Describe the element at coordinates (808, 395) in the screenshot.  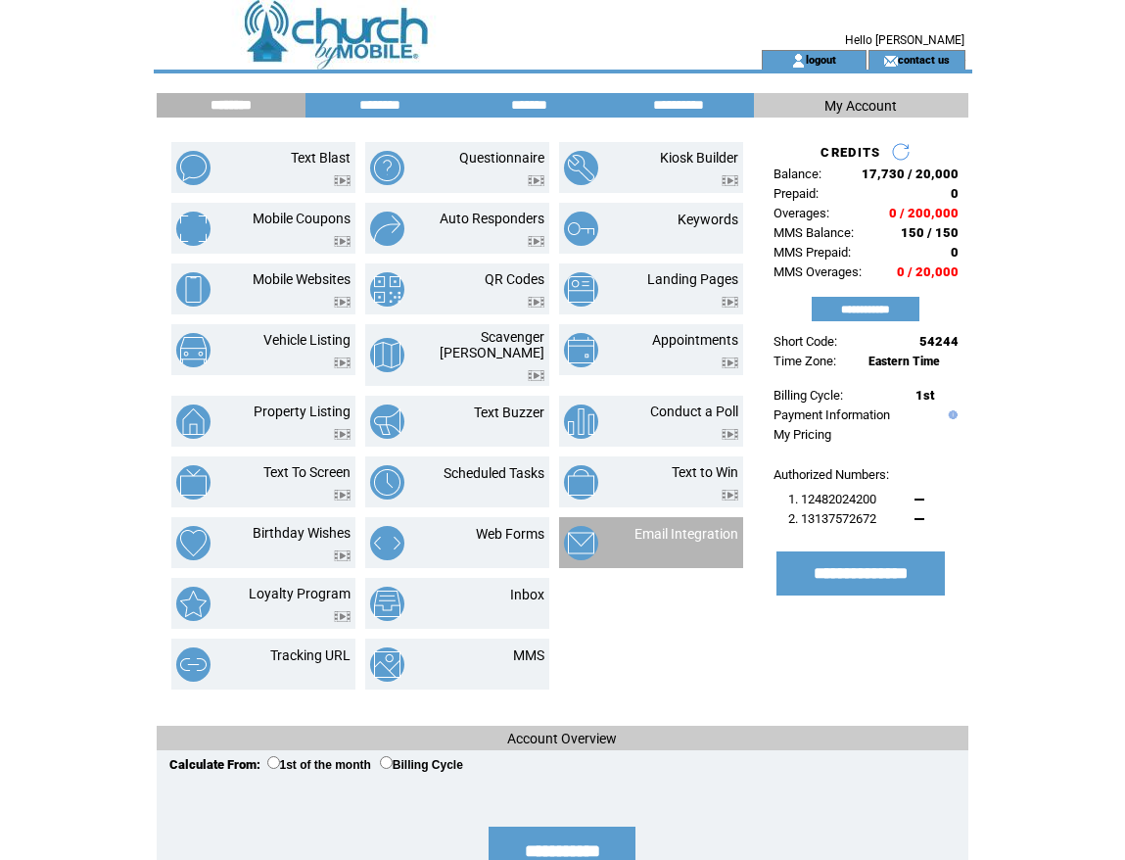
I see `span: Billing Cycle:` at that location.